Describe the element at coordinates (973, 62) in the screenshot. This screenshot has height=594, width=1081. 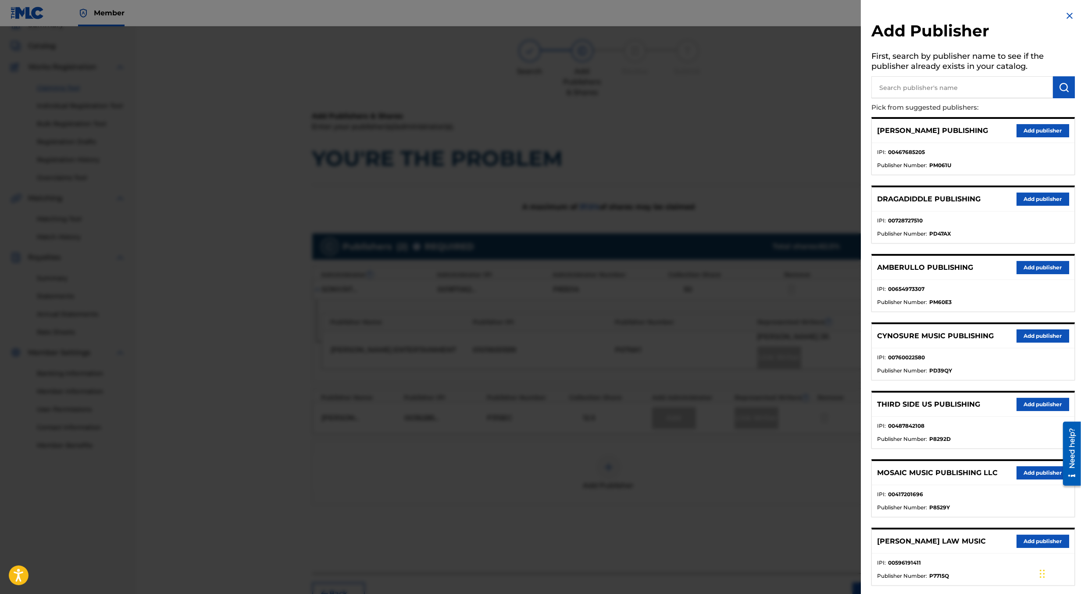
I see `h5: First, search by publisher name to see if the publisher already exists in your catalog.` at that location.